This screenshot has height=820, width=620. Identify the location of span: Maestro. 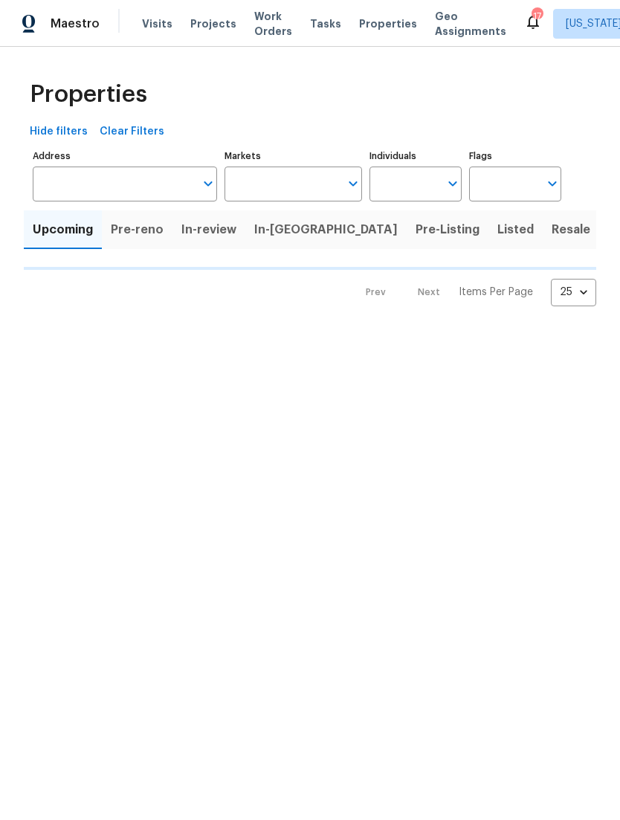
(75, 24).